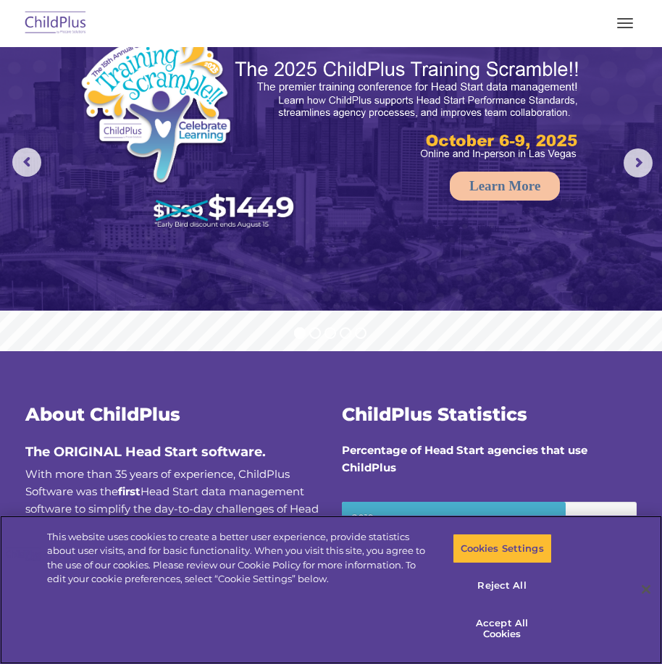  I want to click on span: ChildPlus Statistics, so click(434, 414).